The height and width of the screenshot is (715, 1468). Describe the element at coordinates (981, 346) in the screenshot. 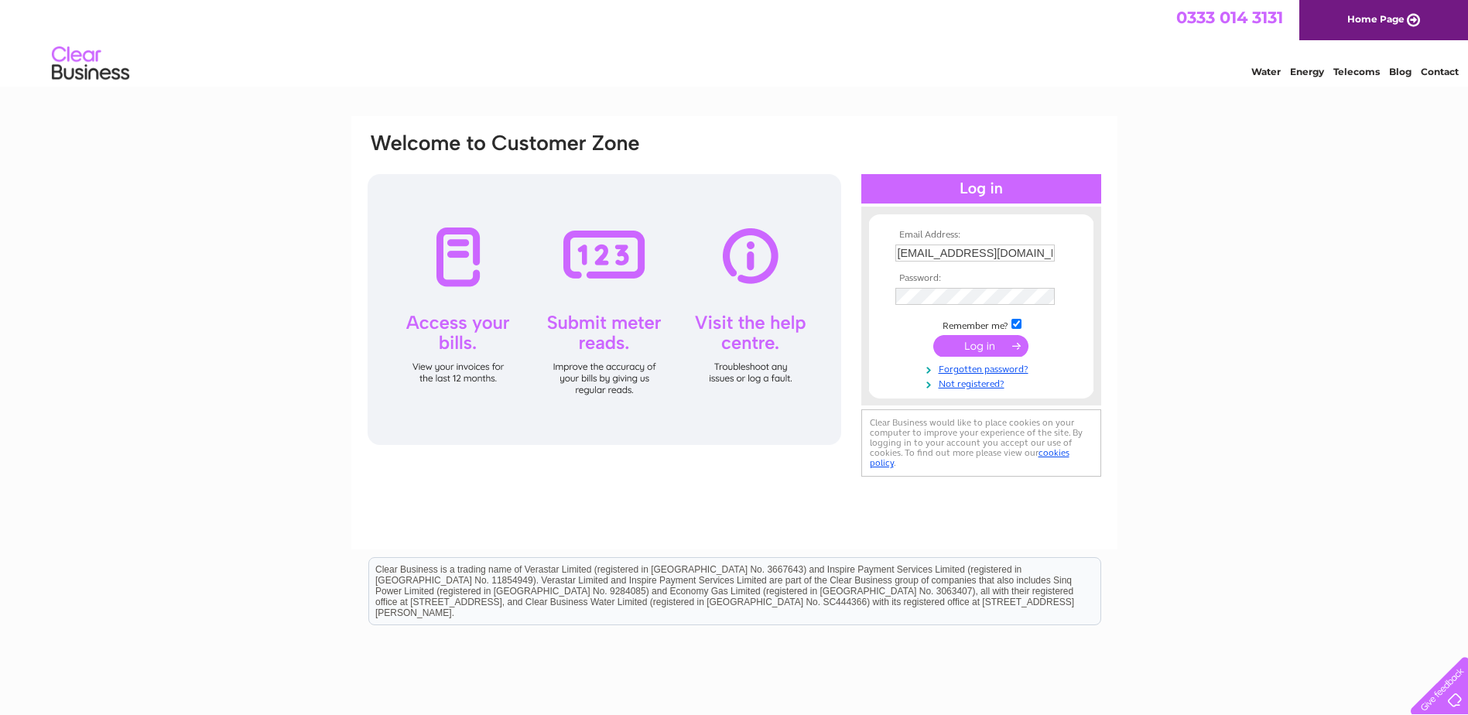

I see `input: Submit` at that location.